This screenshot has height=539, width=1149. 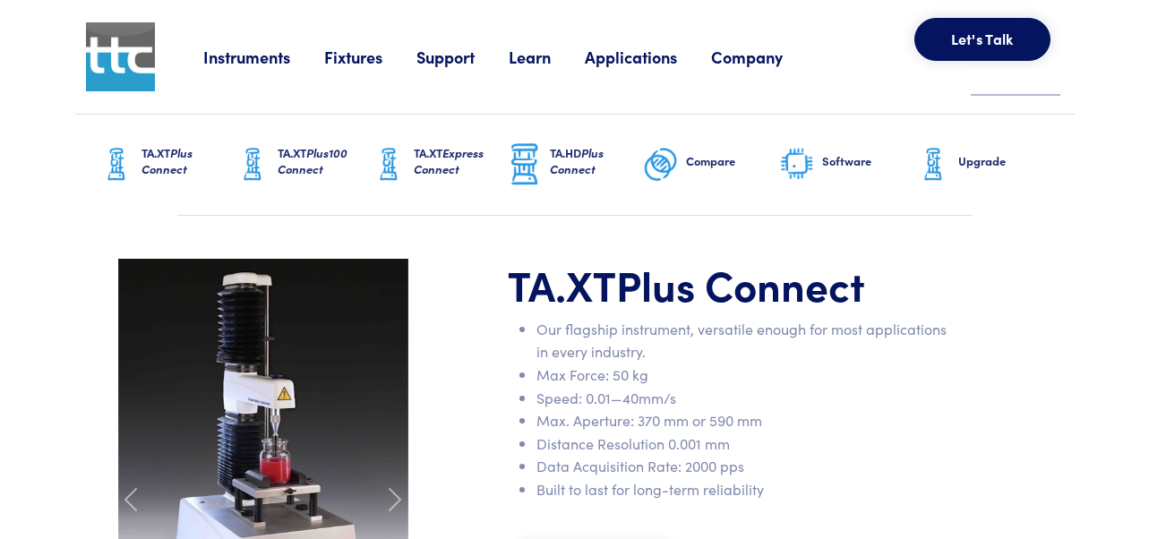 What do you see at coordinates (745, 398) in the screenshot?
I see `li: Speed: 0.01—40mm/s` at bounding box center [745, 398].